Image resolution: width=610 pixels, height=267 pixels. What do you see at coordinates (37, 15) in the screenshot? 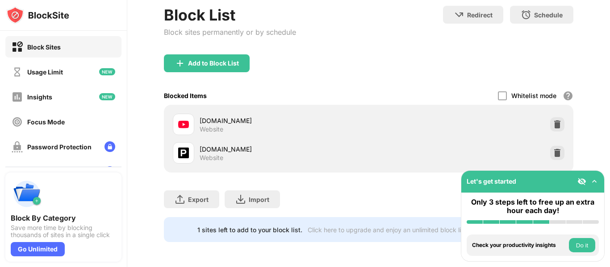
I see `img: logo-blocksite.svg` at bounding box center [37, 15].